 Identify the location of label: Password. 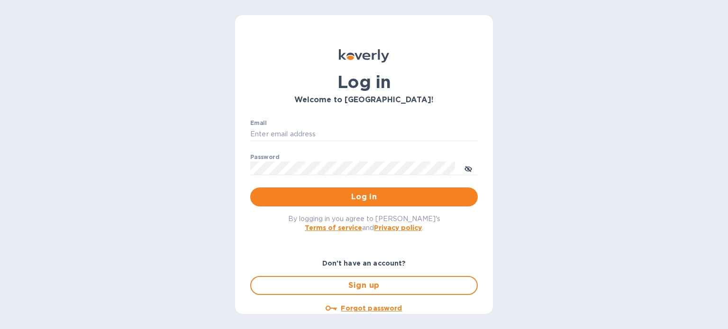
(264, 157).